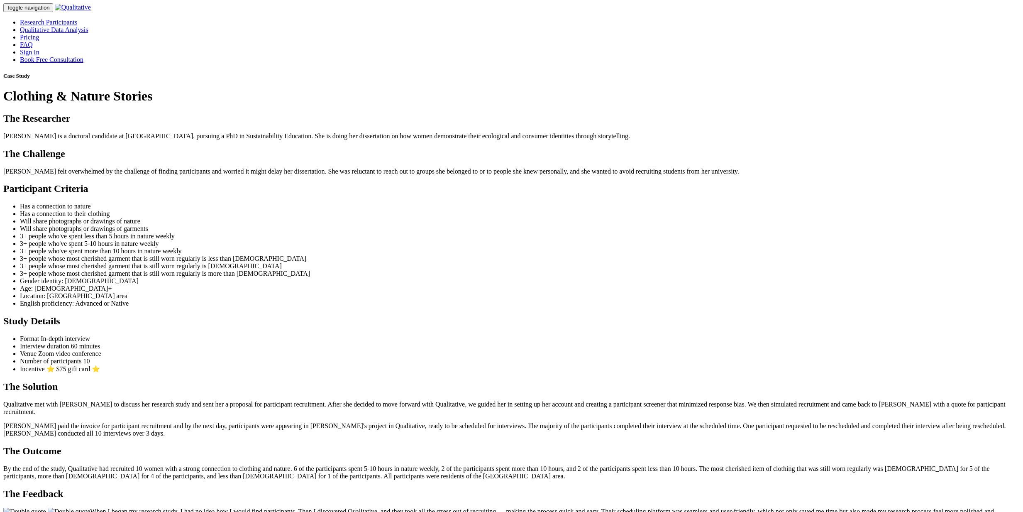  I want to click on div: Chat Widget, so click(1002, 492).